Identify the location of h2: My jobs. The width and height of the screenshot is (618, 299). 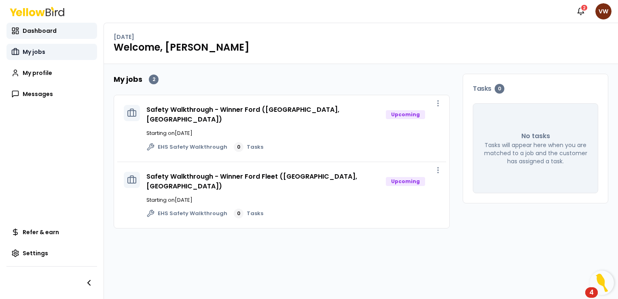
(128, 79).